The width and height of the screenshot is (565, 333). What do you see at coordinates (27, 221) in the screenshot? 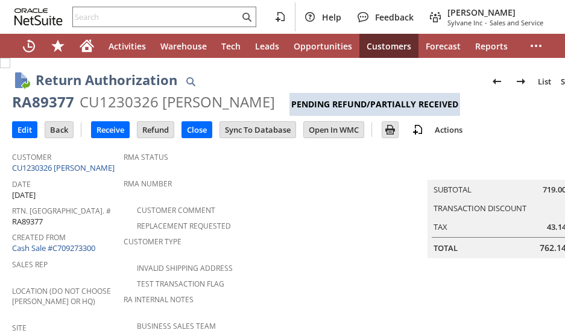
I see `span: RA89377` at bounding box center [27, 221].